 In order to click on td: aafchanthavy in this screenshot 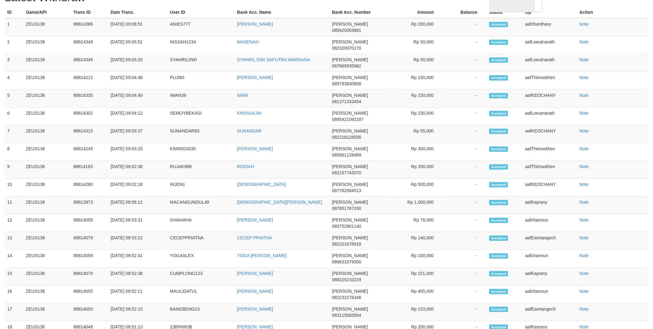, I will do `click(549, 27)`.